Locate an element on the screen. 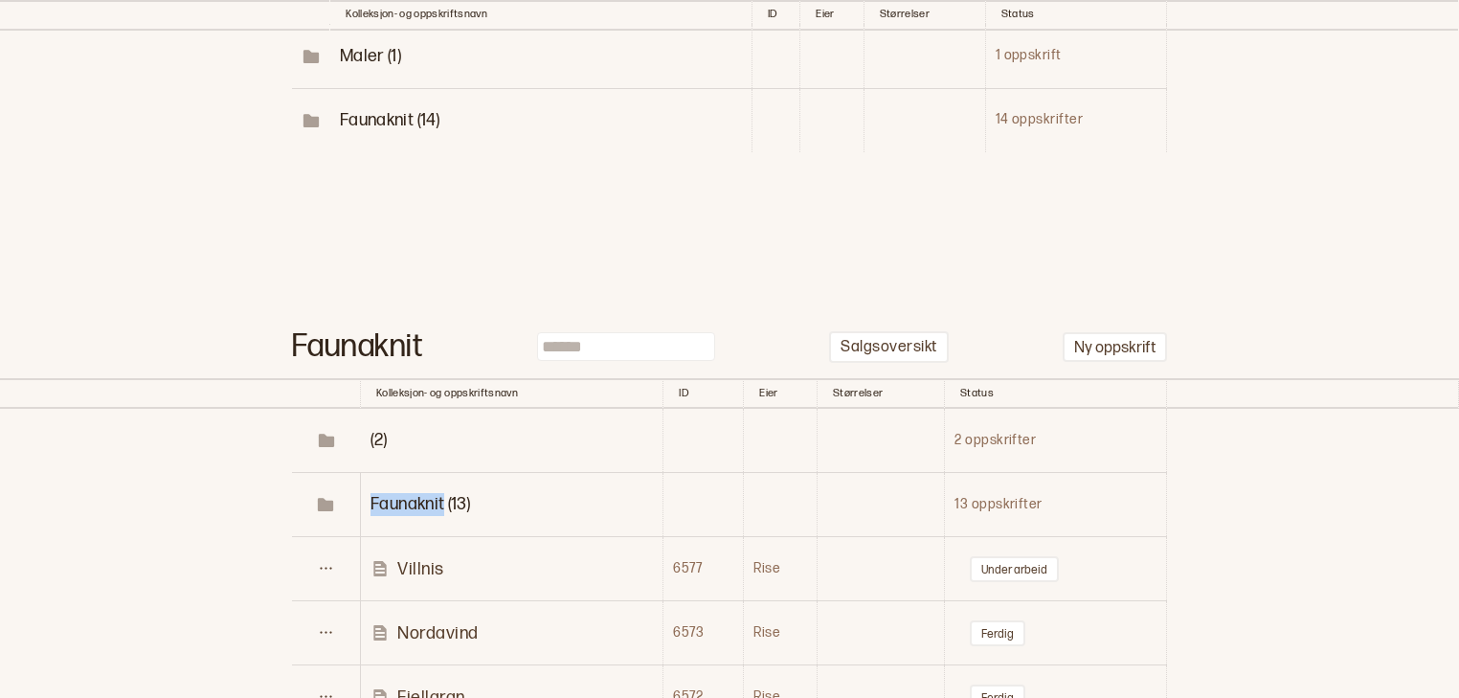 Image resolution: width=1459 pixels, height=698 pixels. td: 6577 is located at coordinates (703, 568).